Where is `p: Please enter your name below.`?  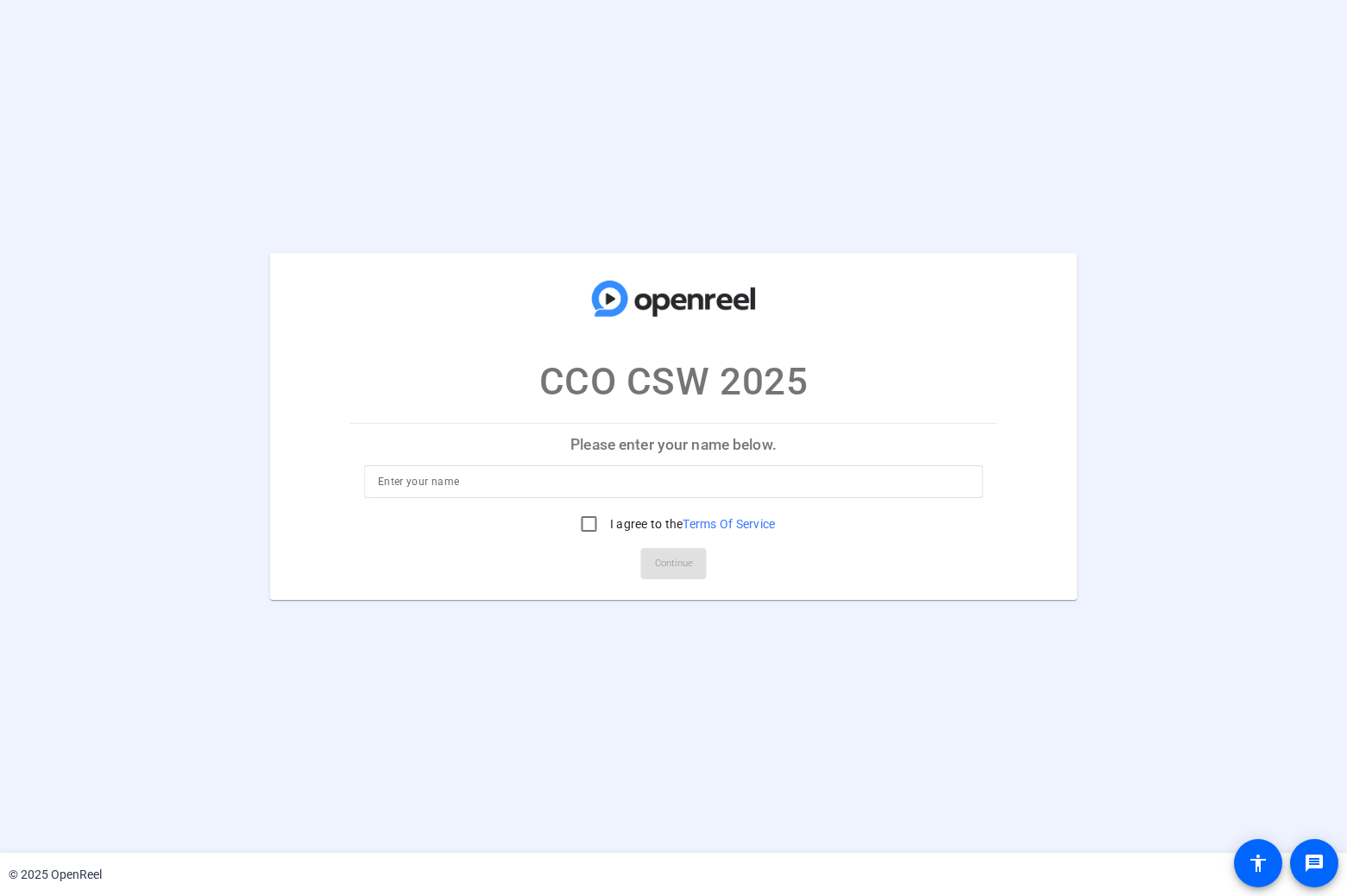
p: Please enter your name below. is located at coordinates (673, 444).